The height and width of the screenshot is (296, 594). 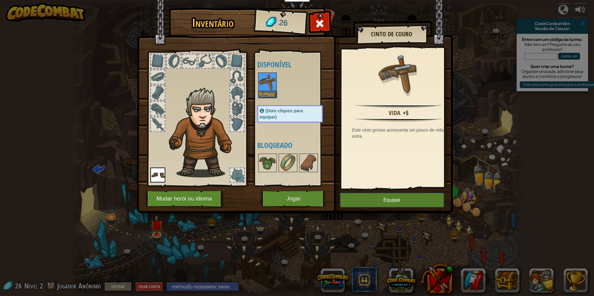 I want to click on button: Jogar, so click(x=293, y=199).